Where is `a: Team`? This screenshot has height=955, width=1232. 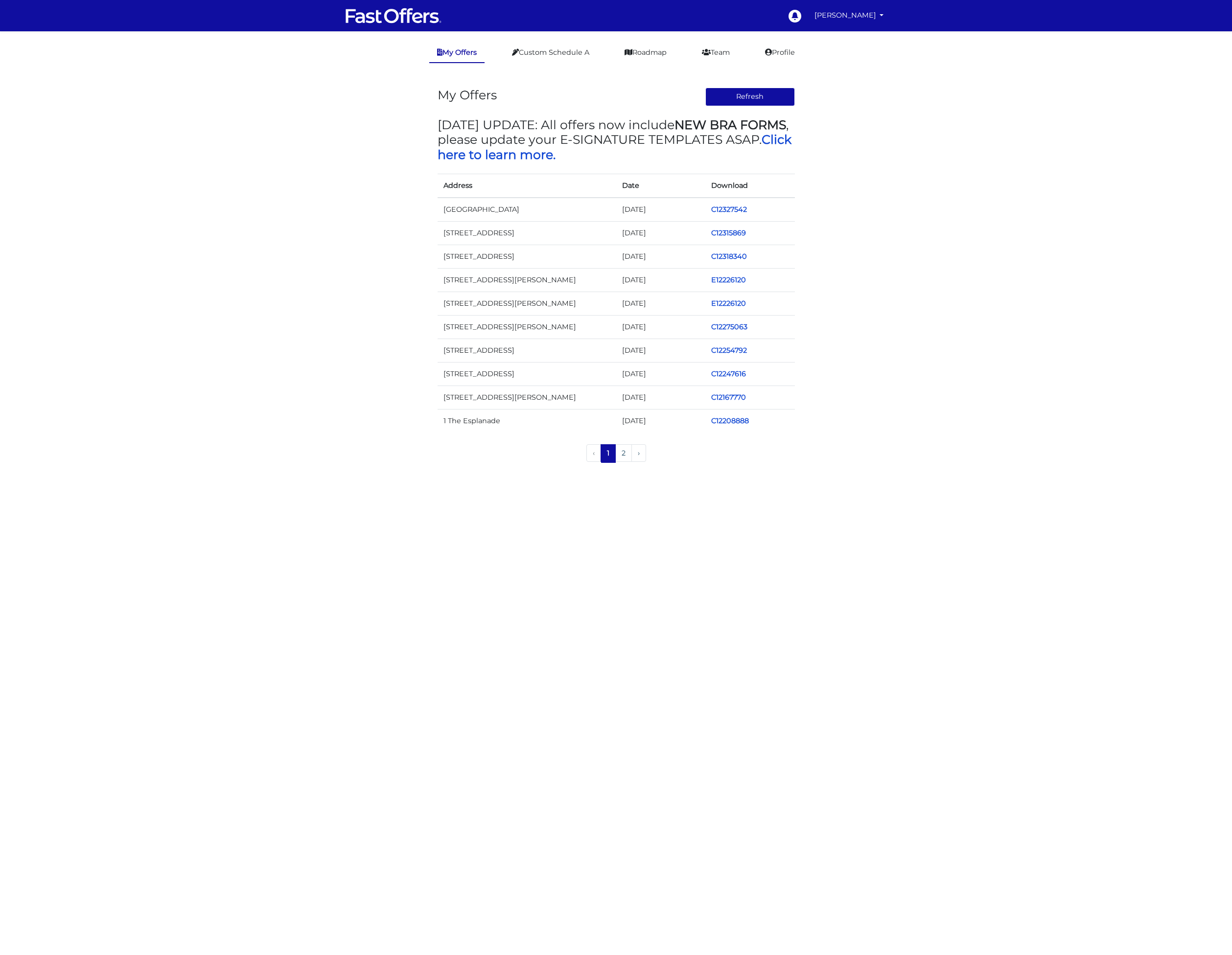
a: Team is located at coordinates (716, 53).